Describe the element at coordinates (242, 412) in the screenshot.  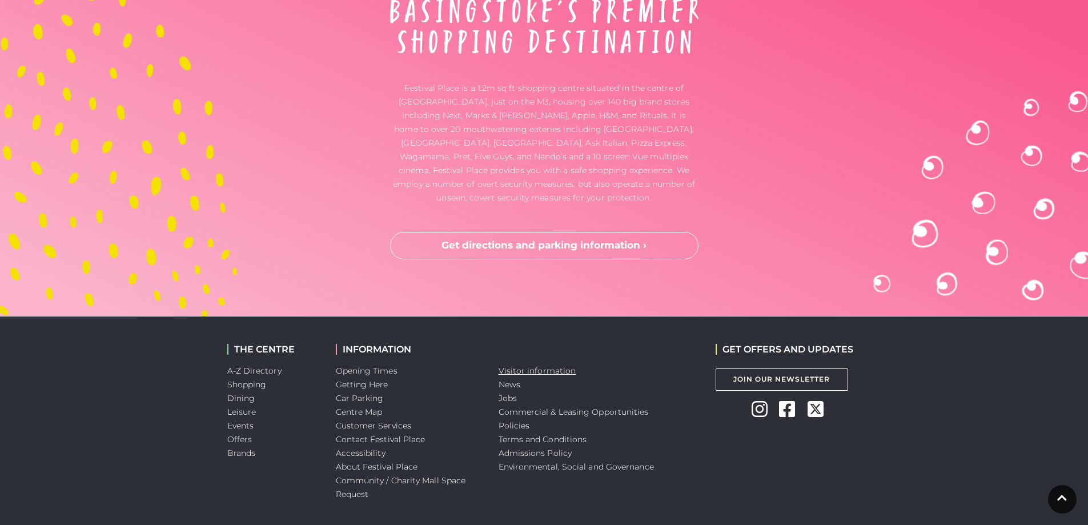
I see `a: Leisure` at that location.